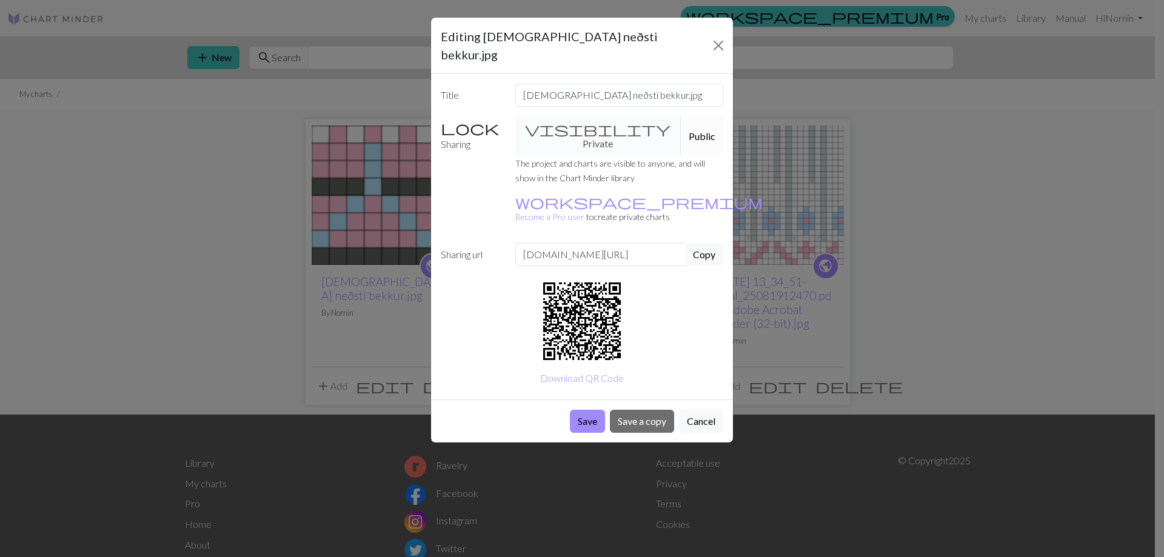  What do you see at coordinates (471, 95) in the screenshot?
I see `label: Title` at bounding box center [471, 95].